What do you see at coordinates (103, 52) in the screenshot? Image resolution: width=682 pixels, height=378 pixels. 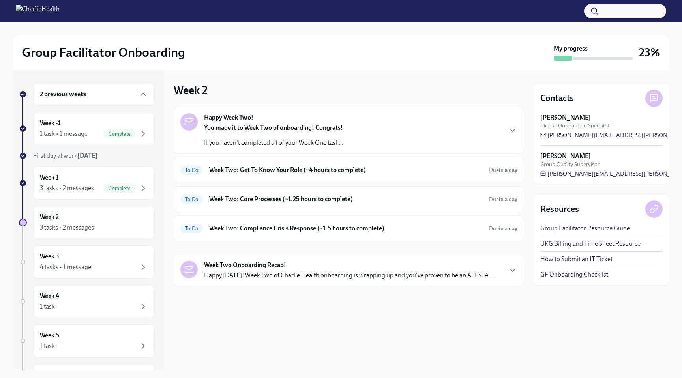 I see `h2: Group Facilitator Onboarding` at bounding box center [103, 52].